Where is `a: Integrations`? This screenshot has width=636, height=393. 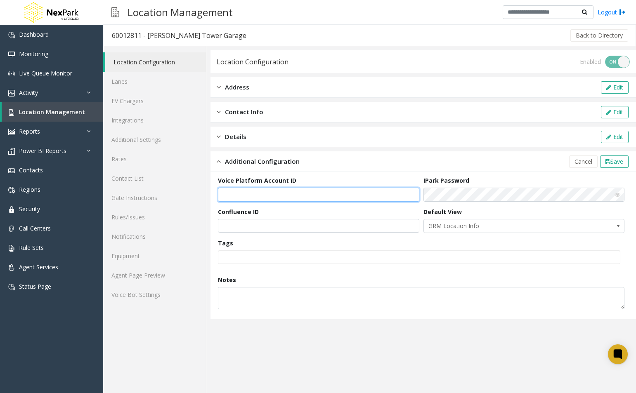
a: Integrations is located at coordinates (154, 120).